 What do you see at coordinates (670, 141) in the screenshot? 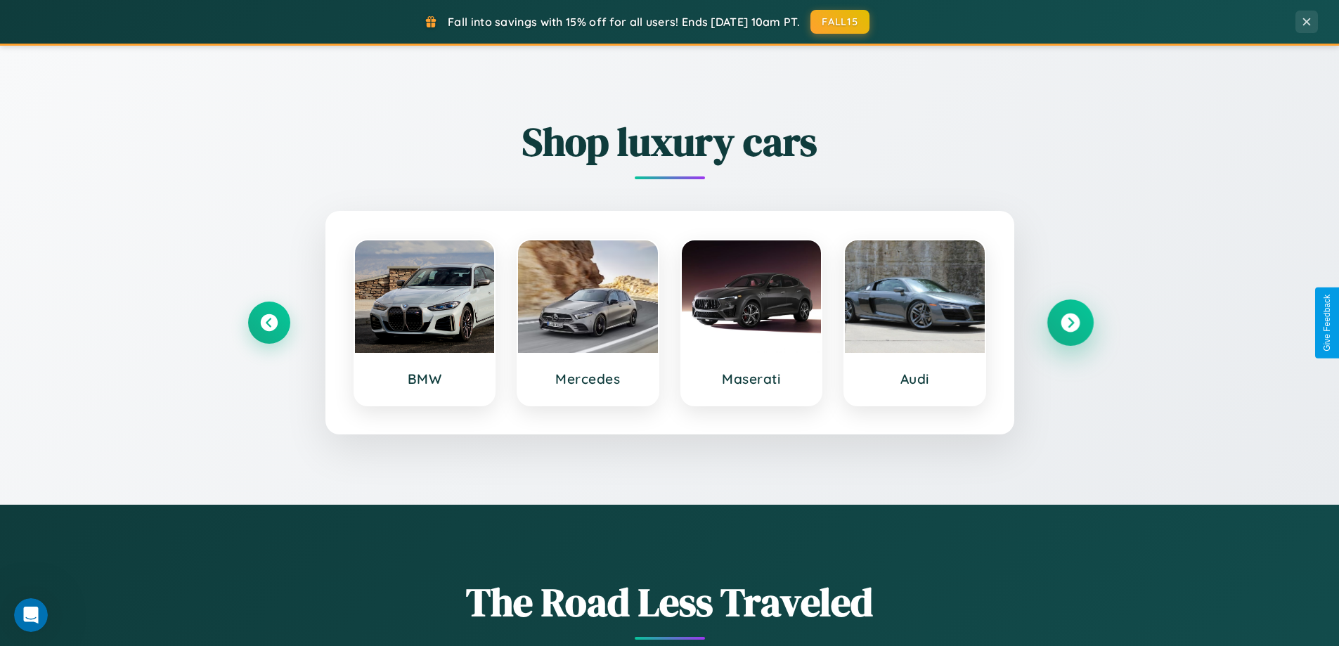
I see `h2: Shop luxury cars` at bounding box center [670, 141].